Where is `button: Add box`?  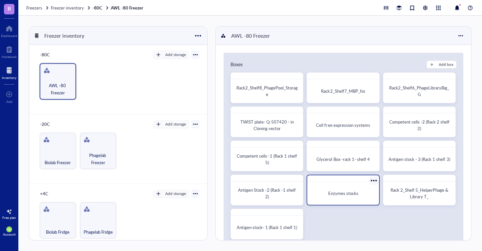
button: Add box is located at coordinates (442, 65).